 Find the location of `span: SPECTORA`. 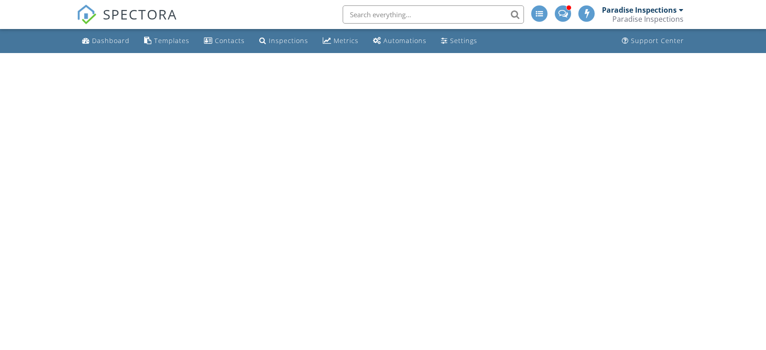

span: SPECTORA is located at coordinates (140, 14).